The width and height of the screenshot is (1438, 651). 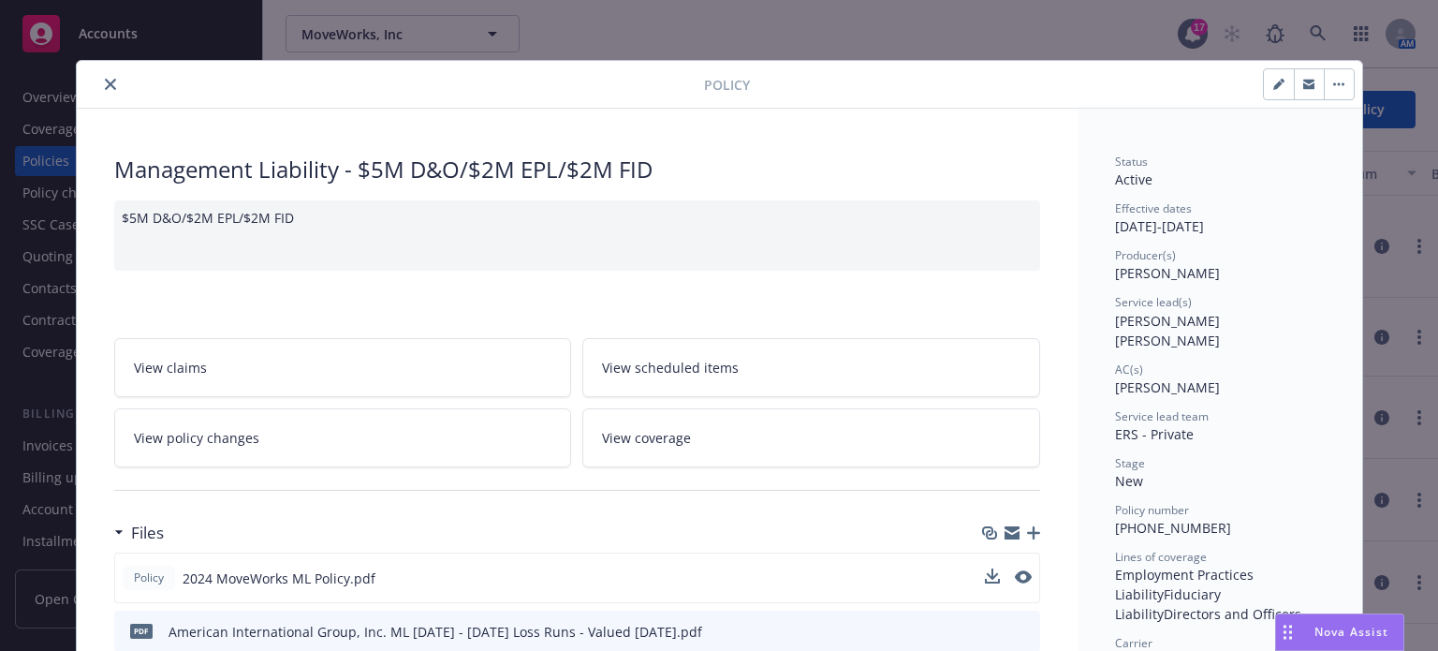 I want to click on span: New, so click(x=1129, y=480).